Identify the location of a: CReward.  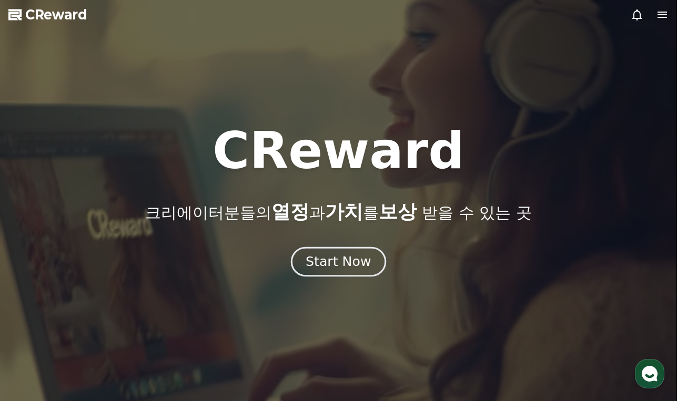
(48, 15).